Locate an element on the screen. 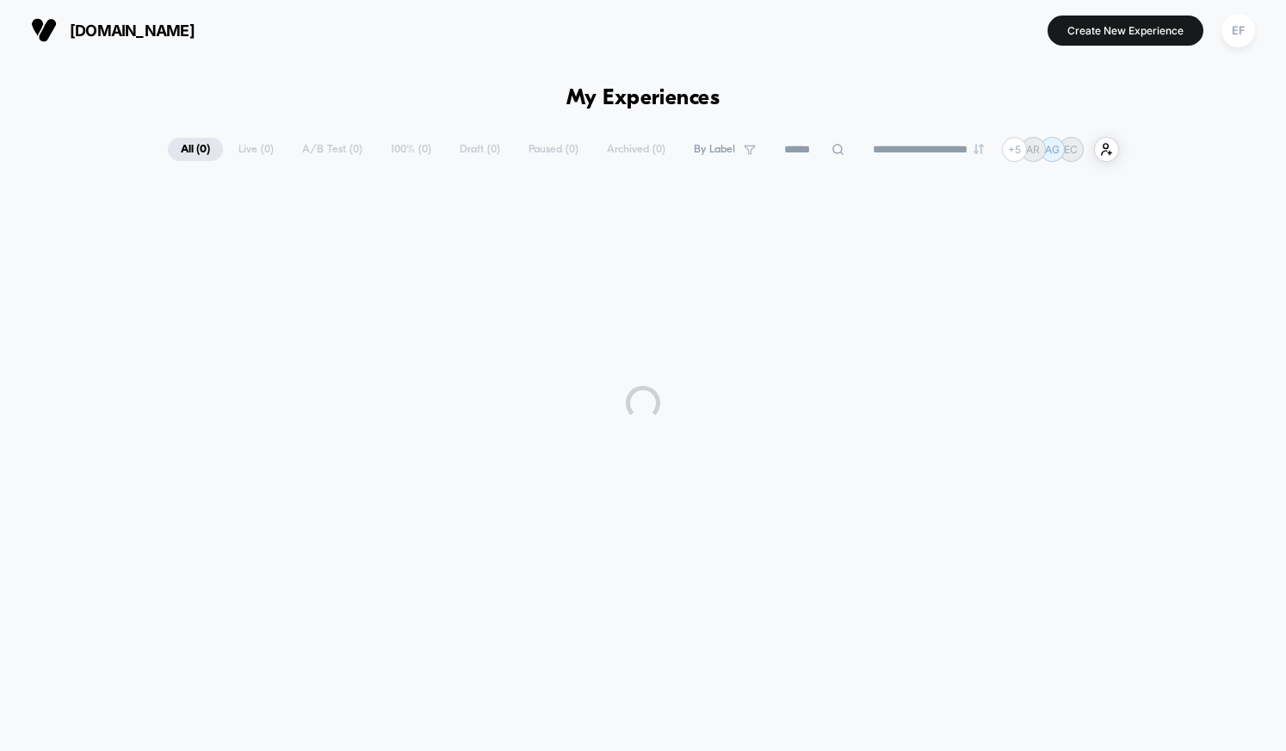 This screenshot has height=751, width=1286. span: By Label is located at coordinates (714, 149).